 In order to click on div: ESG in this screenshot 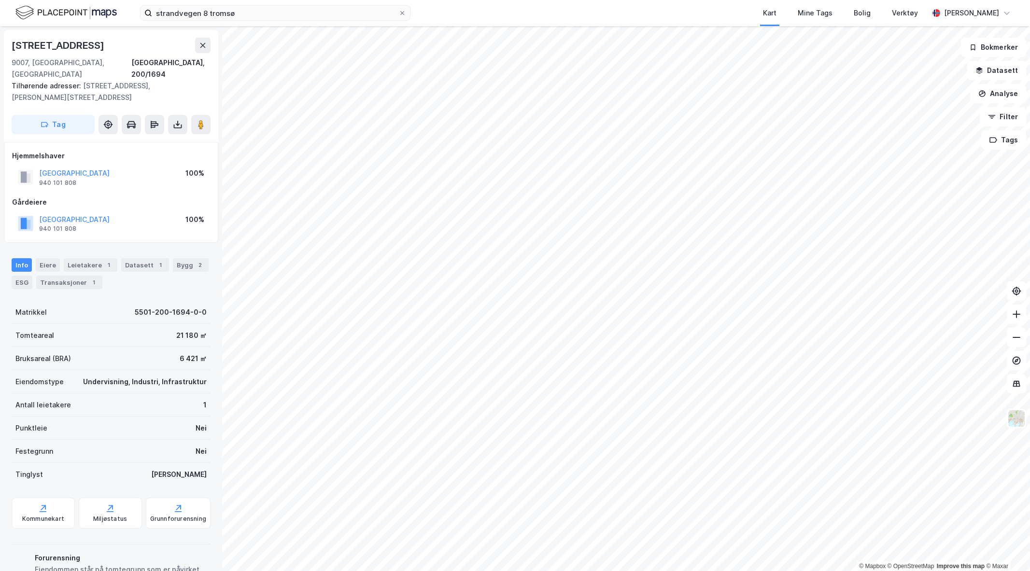, I will do `click(22, 283)`.